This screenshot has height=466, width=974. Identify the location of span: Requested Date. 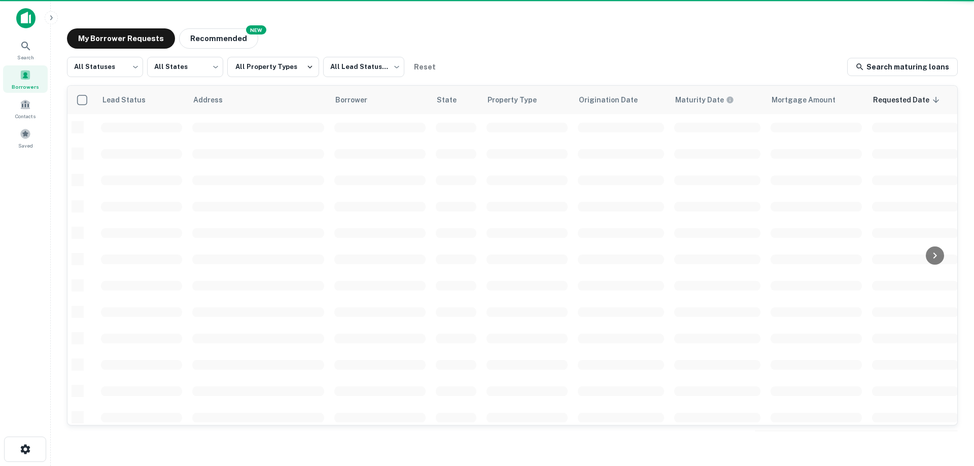
(907, 100).